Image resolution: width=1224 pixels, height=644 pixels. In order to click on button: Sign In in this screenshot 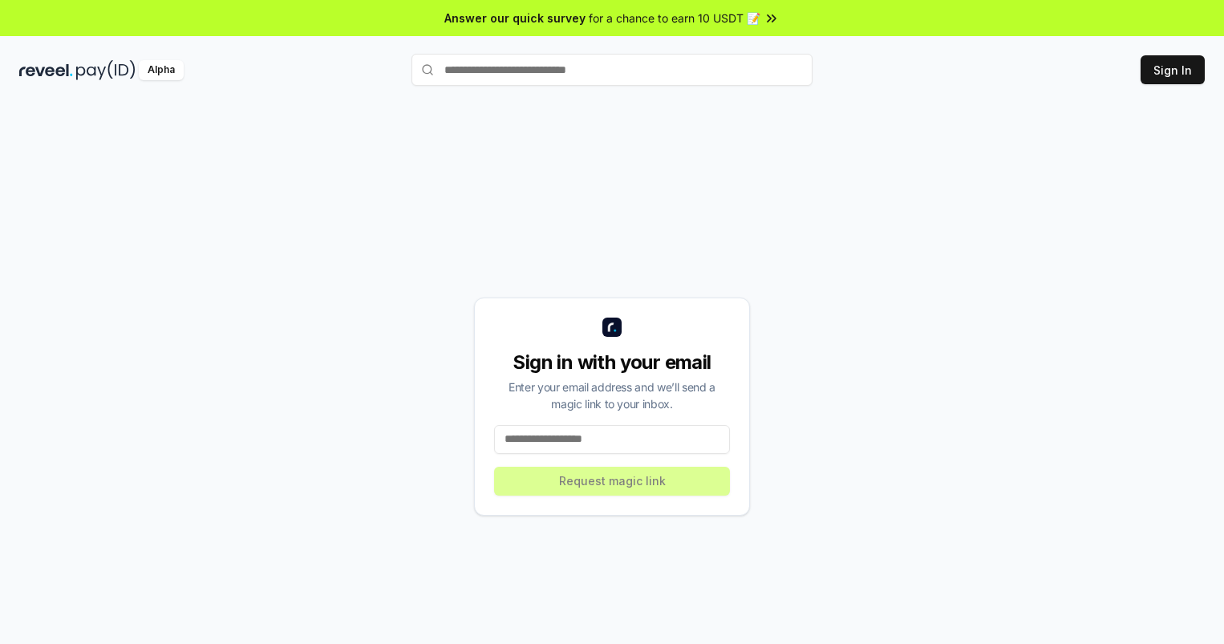, I will do `click(1173, 70)`.